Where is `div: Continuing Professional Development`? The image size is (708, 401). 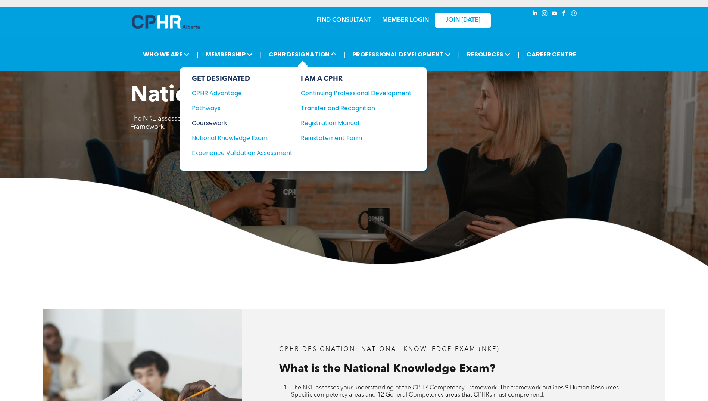
div: Continuing Professional Development is located at coordinates (350, 93).